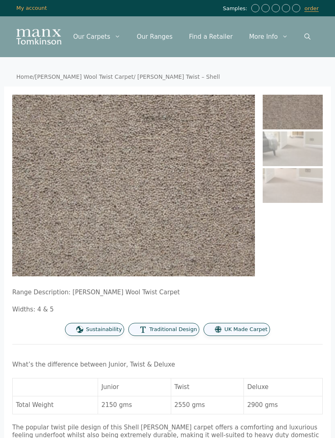 The height and width of the screenshot is (438, 335). What do you see at coordinates (292, 112) in the screenshot?
I see `img: Craven Shell` at bounding box center [292, 112].